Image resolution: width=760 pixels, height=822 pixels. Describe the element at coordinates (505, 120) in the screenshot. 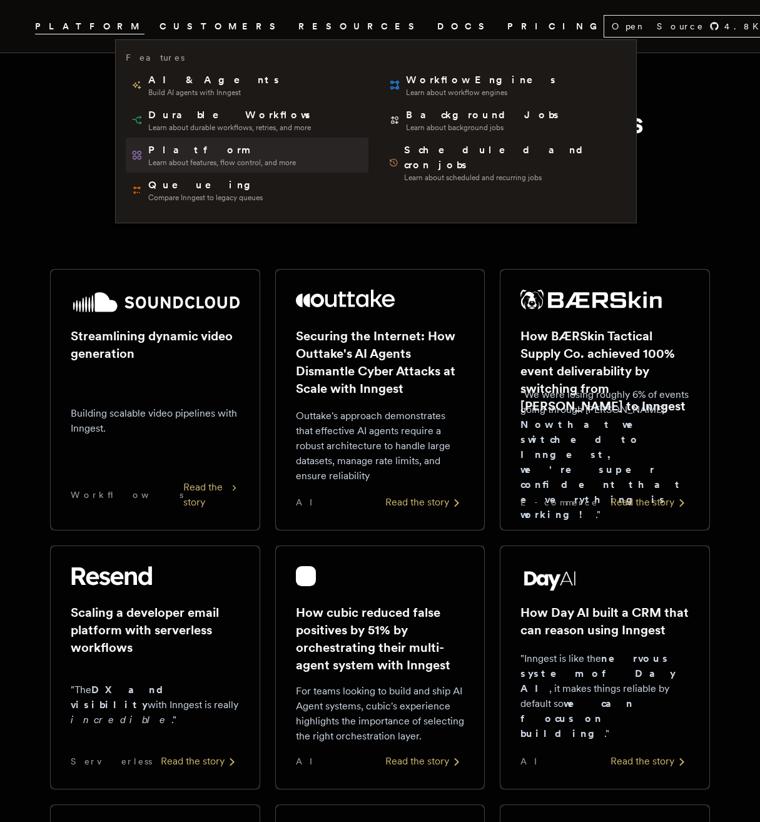

I see `a: Background JobsLearn about background jobs` at that location.